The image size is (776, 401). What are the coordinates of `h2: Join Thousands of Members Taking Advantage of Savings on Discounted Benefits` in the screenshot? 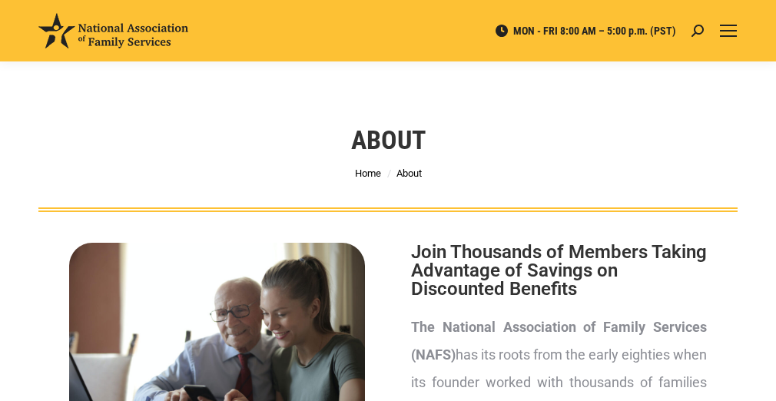 It's located at (559, 270).